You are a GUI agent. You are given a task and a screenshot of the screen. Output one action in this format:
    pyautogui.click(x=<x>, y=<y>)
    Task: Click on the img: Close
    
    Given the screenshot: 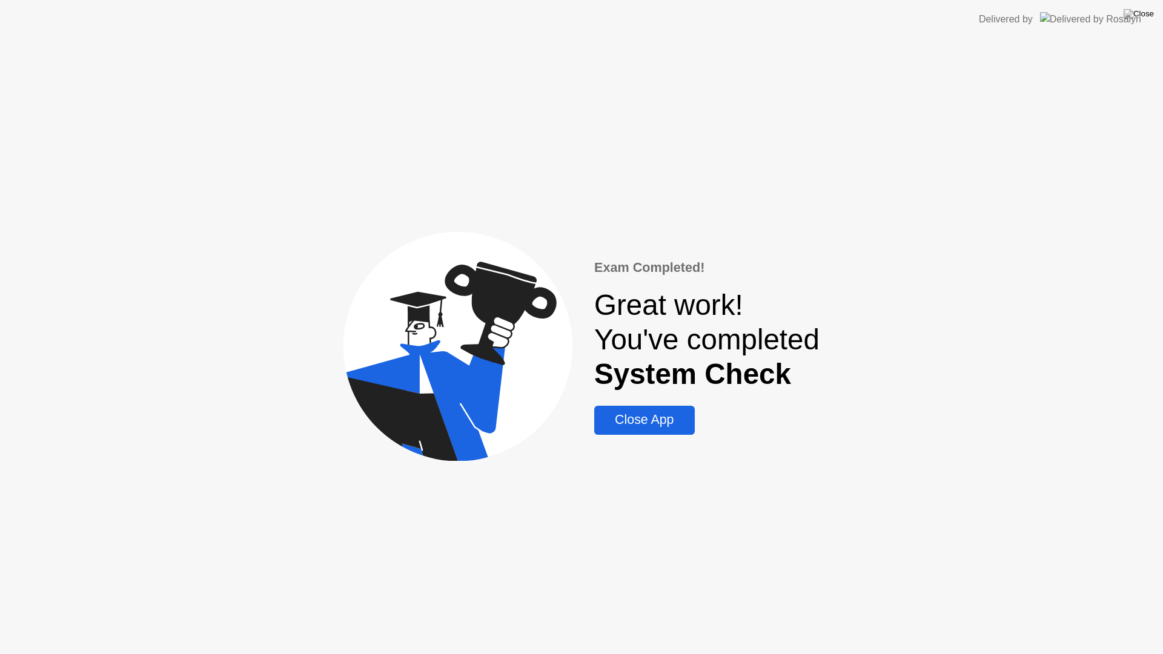 What is the action you would take?
    pyautogui.click(x=1138, y=14)
    